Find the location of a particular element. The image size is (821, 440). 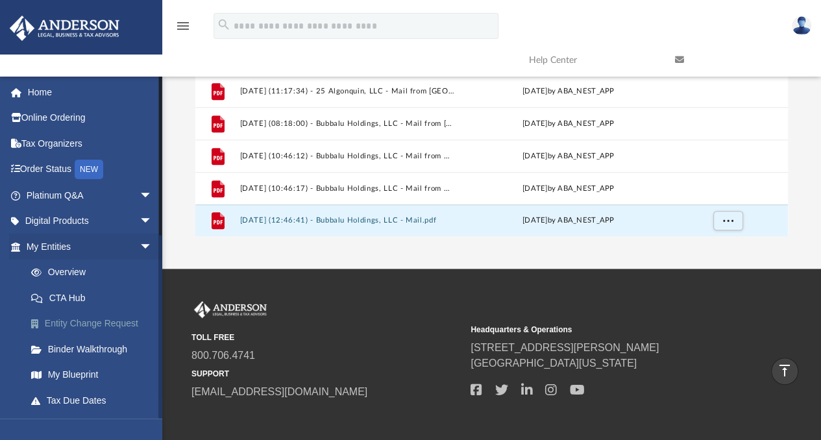

a: menu is located at coordinates (183, 29).